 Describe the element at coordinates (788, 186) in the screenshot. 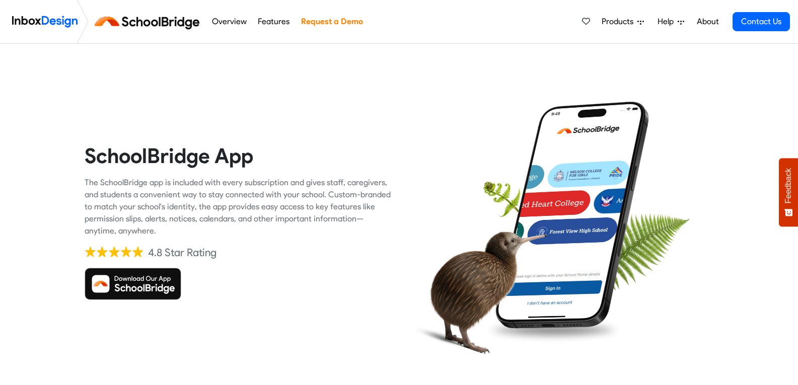

I see `span: Feedback` at that location.